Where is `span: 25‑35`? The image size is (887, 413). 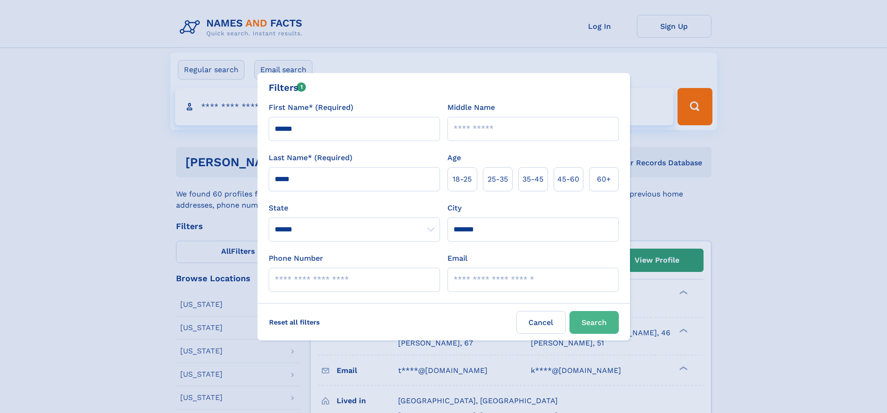
span: 25‑35 is located at coordinates (497, 179).